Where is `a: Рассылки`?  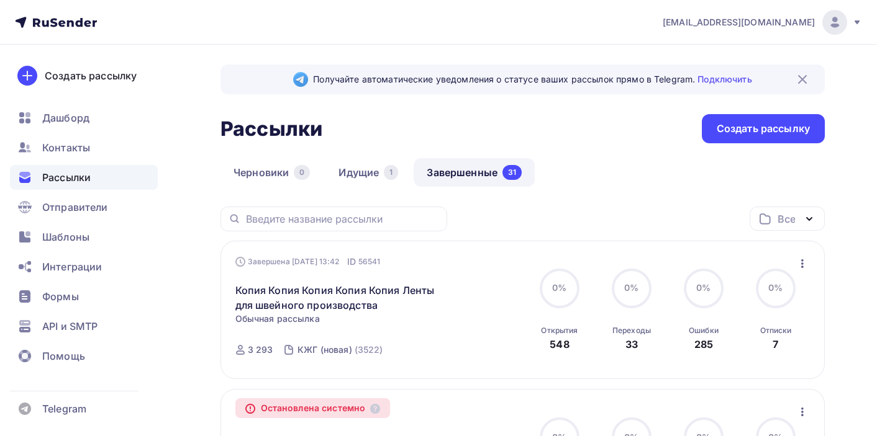
a: Рассылки is located at coordinates (84, 178).